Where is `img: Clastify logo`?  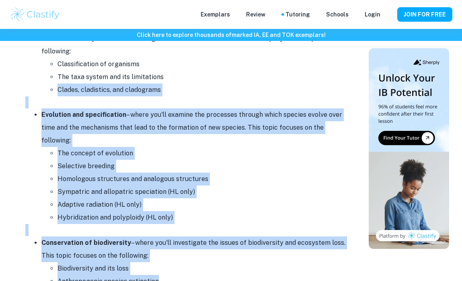
img: Clastify logo is located at coordinates (35, 14).